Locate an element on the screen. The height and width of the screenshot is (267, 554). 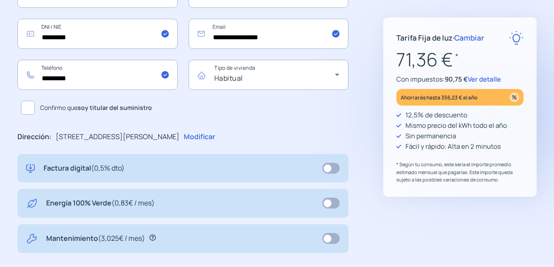
p: Sin permanencia is located at coordinates (431, 136).